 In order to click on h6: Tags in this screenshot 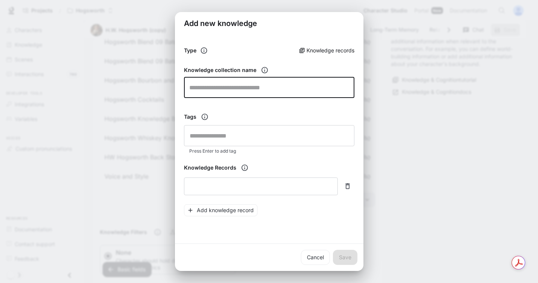, I will do `click(190, 117)`.